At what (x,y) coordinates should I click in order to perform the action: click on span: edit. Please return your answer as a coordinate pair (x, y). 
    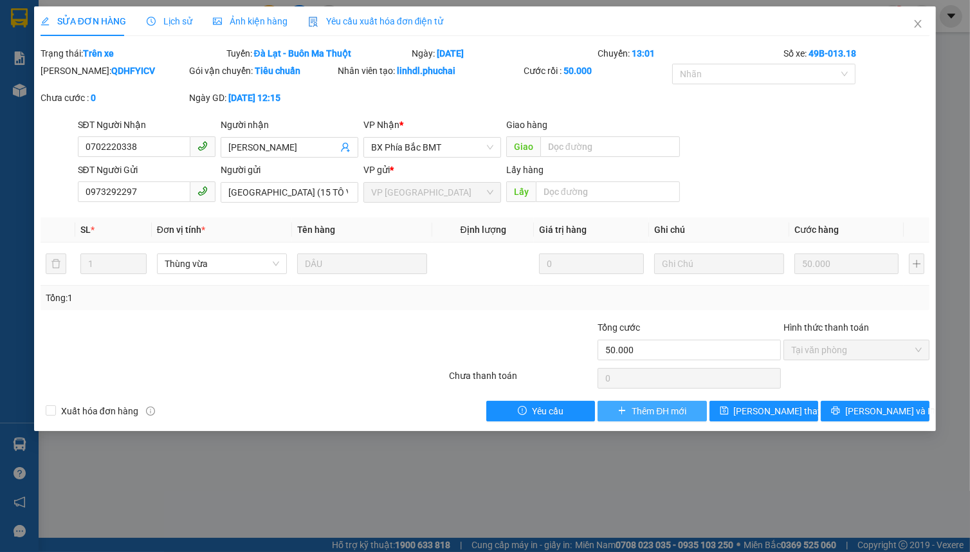
    Looking at the image, I should click on (45, 21).